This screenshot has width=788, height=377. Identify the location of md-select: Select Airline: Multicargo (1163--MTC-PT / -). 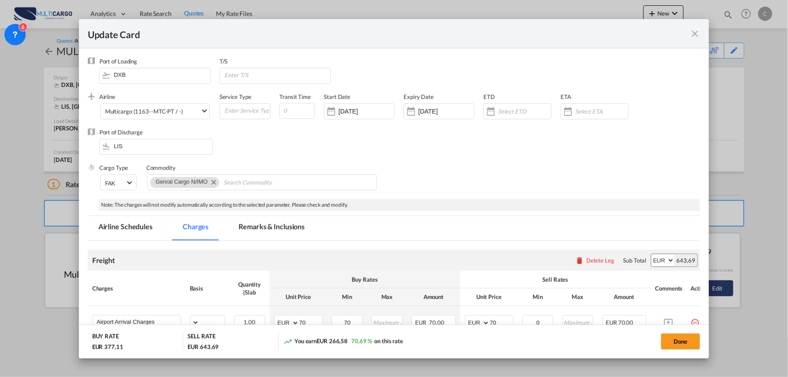
(155, 111).